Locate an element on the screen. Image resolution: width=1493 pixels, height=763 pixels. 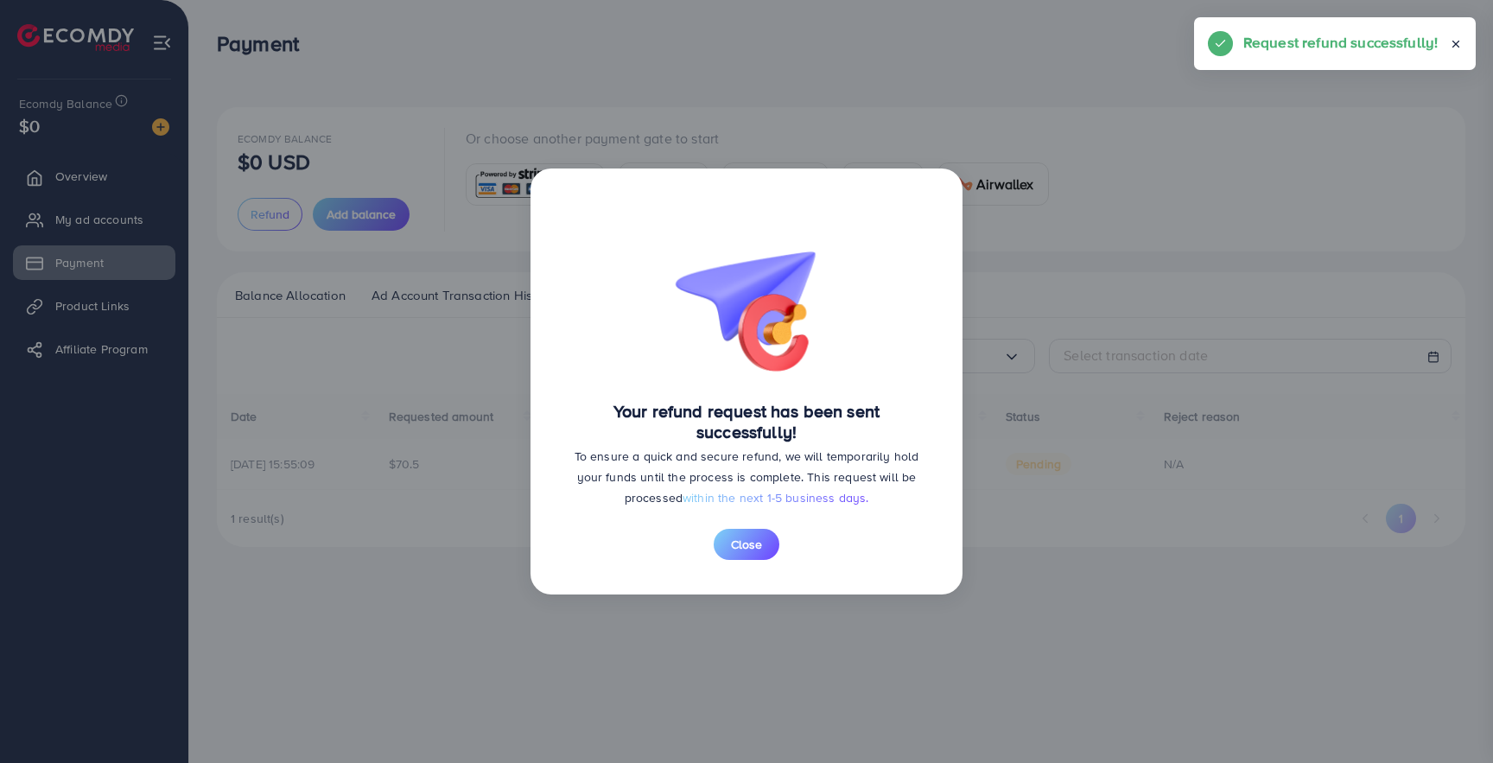
button: Close is located at coordinates (747, 545).